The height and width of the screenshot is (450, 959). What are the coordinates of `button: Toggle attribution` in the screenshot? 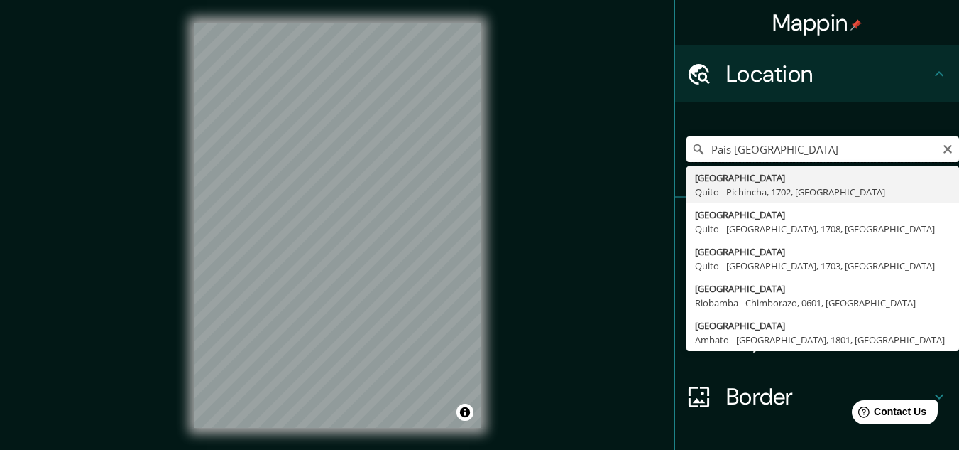 It's located at (465, 412).